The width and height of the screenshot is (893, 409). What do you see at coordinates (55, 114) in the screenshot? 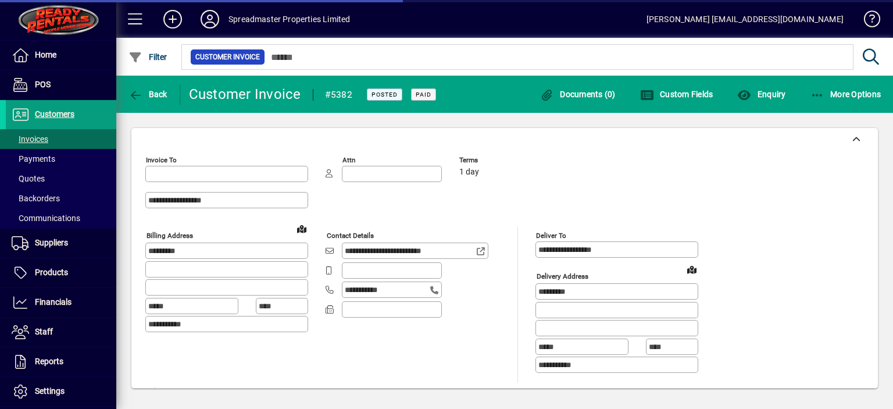
I see `span: Customers` at bounding box center [55, 114].